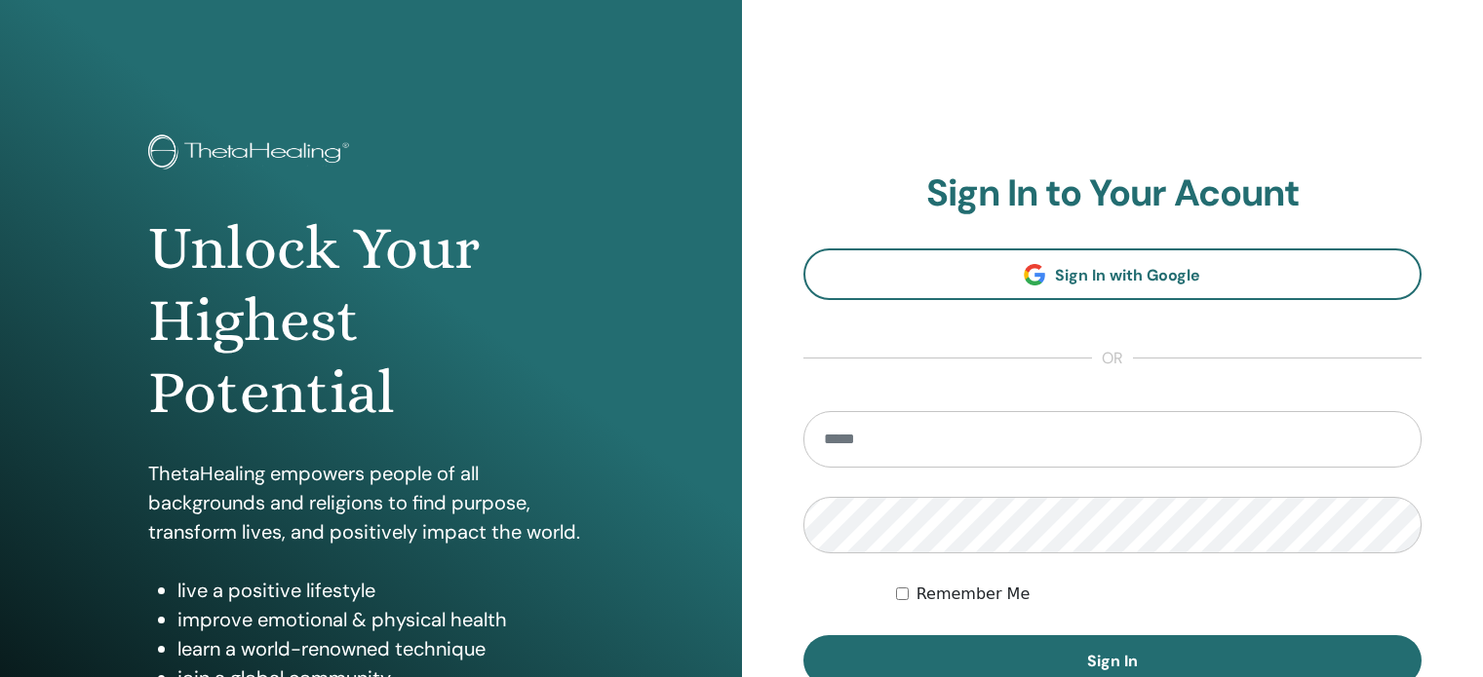 This screenshot has width=1483, height=677. Describe the element at coordinates (1112, 274) in the screenshot. I see `a: Sign In with Google` at that location.